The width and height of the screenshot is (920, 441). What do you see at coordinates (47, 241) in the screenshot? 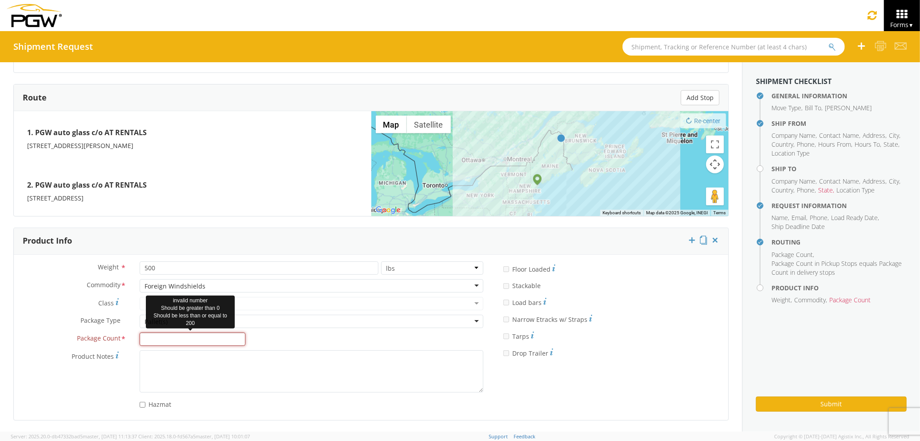
I see `h3: Product Info` at bounding box center [47, 241].